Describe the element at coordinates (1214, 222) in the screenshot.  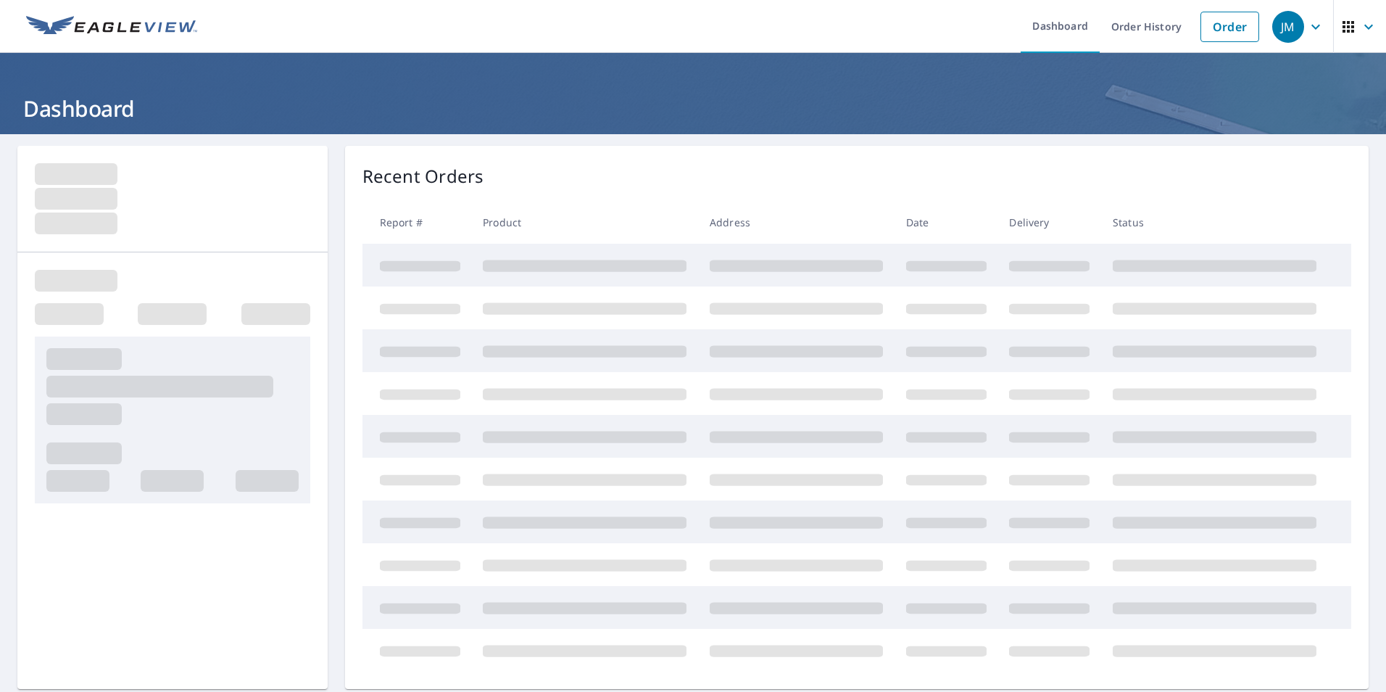
I see `th: Status` at that location.